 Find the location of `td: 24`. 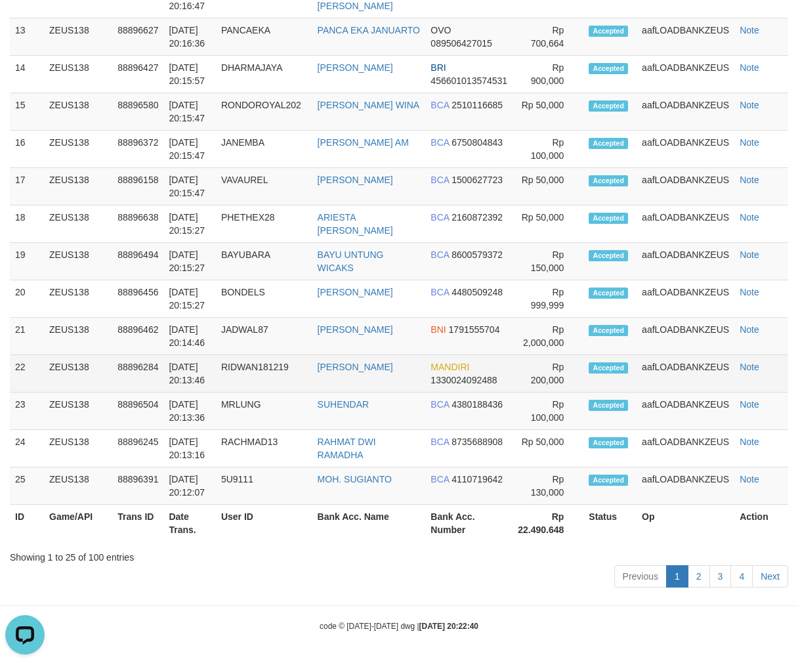

td: 24 is located at coordinates (27, 448).